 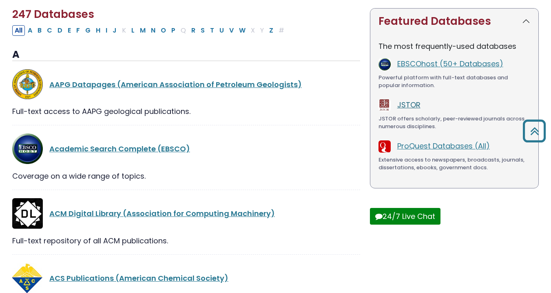 I want to click on button: Filter Results S, so click(x=203, y=31).